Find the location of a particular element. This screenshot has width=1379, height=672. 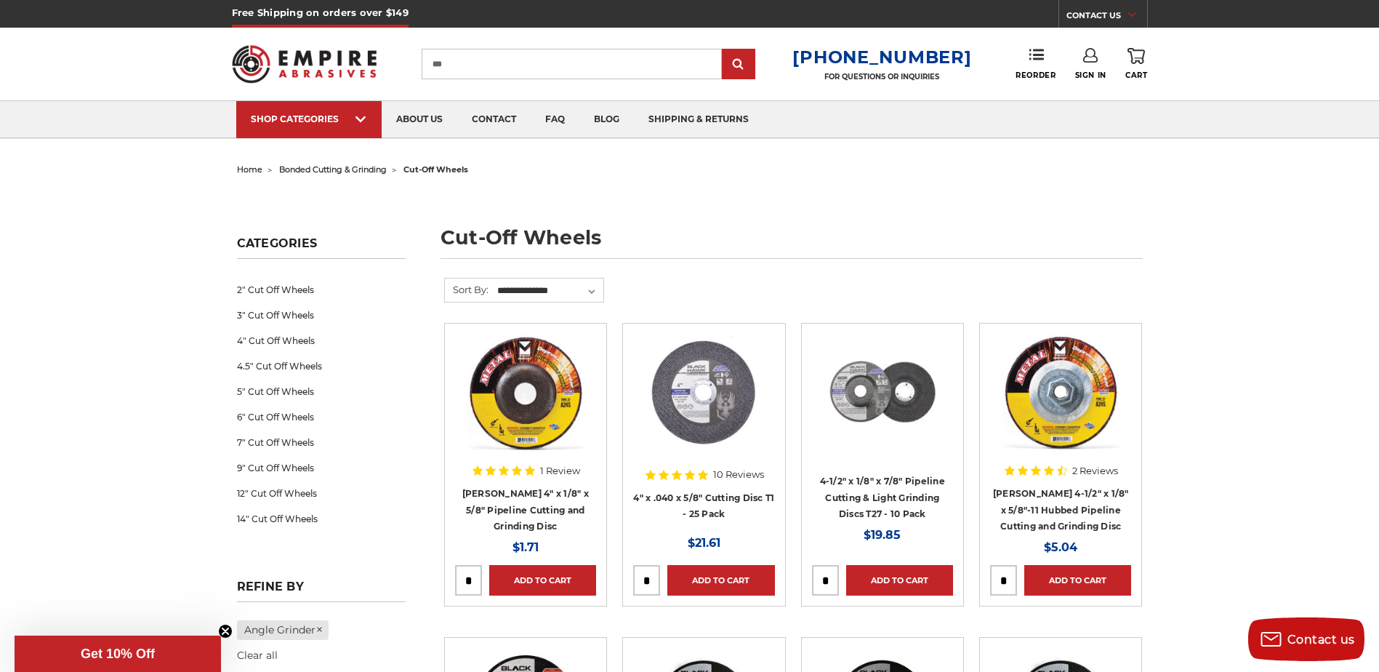

a: about us is located at coordinates (419, 119).